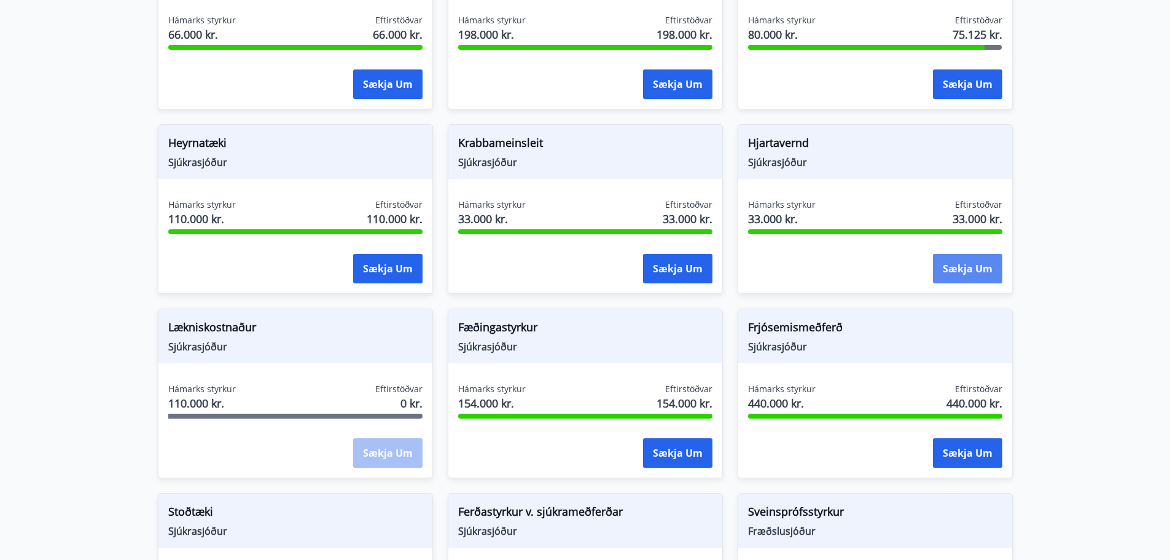 The width and height of the screenshot is (1170, 560). What do you see at coordinates (875, 514) in the screenshot?
I see `span: Sveinsprófsstyrkur` at bounding box center [875, 514].